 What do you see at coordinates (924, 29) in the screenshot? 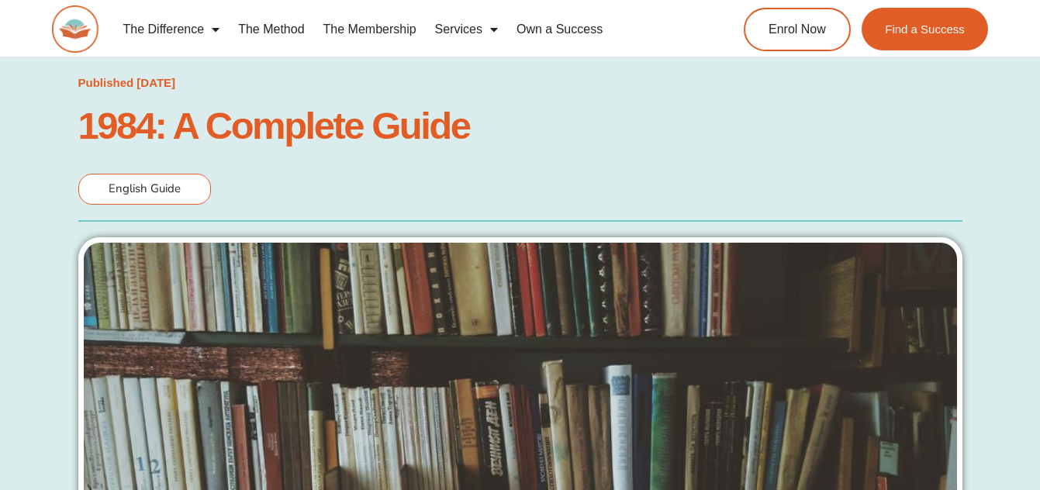
I see `a: Find a Success` at bounding box center [924, 29].